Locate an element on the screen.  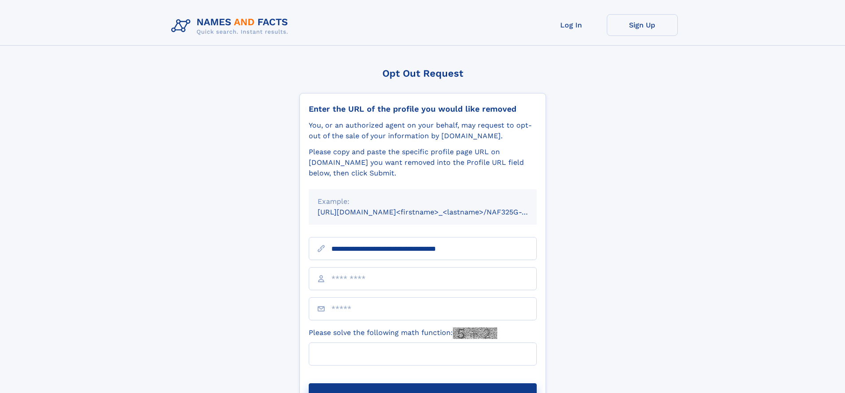
img: Logo Names and Facts is located at coordinates (231, 26).